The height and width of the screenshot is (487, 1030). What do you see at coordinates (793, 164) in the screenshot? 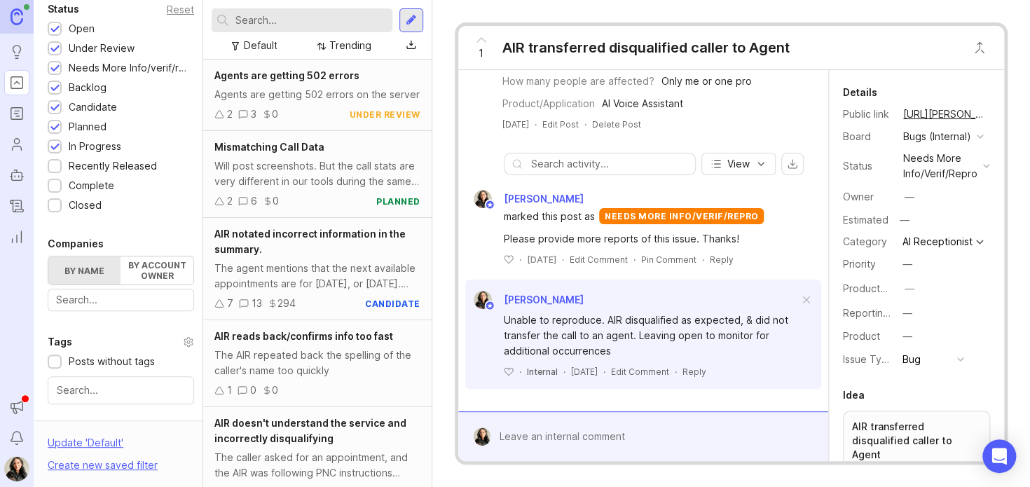
I see `button: export comments` at bounding box center [793, 164].